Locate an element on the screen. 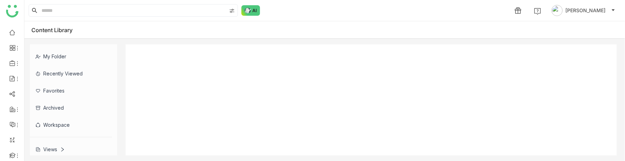 Image resolution: width=625 pixels, height=161 pixels. div: Archived is located at coordinates (71, 107).